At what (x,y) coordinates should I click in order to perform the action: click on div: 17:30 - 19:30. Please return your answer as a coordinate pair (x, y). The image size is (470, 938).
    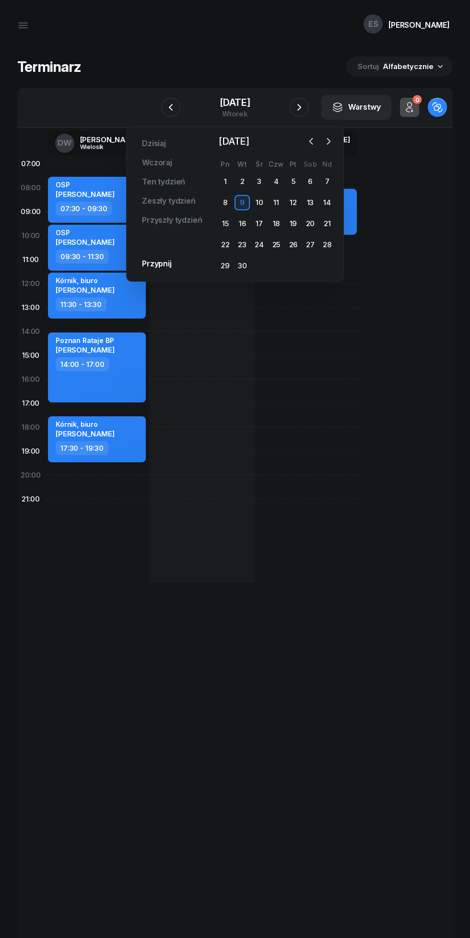
    Looking at the image, I should click on (82, 448).